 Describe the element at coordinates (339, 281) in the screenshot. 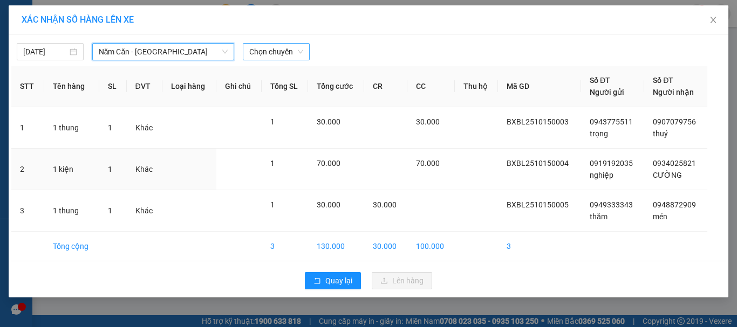

I see `span: Quay lại` at that location.